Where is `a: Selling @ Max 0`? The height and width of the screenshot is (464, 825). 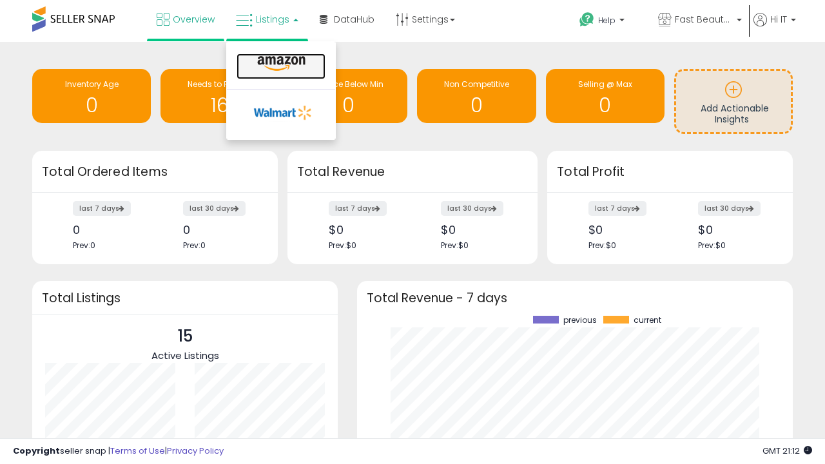 a: Selling @ Max 0 is located at coordinates (606, 96).